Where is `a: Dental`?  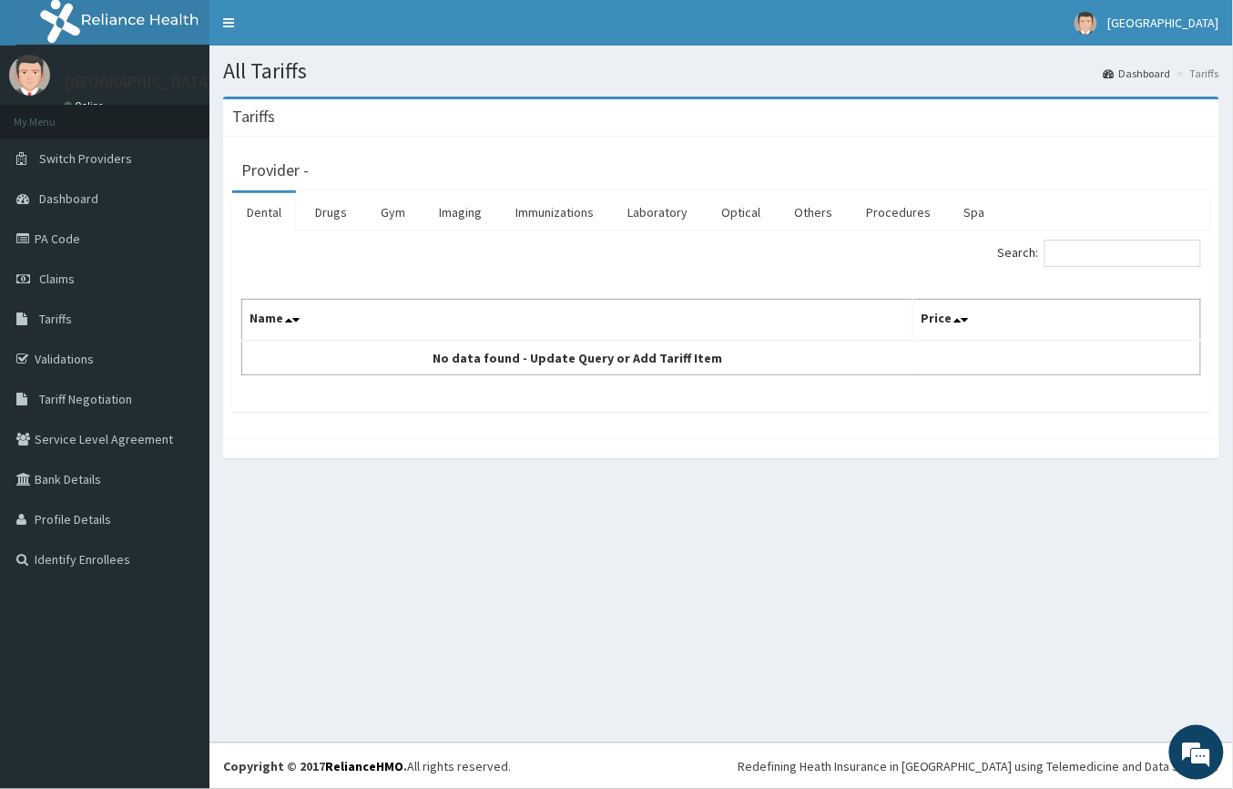
a: Dental is located at coordinates (264, 212).